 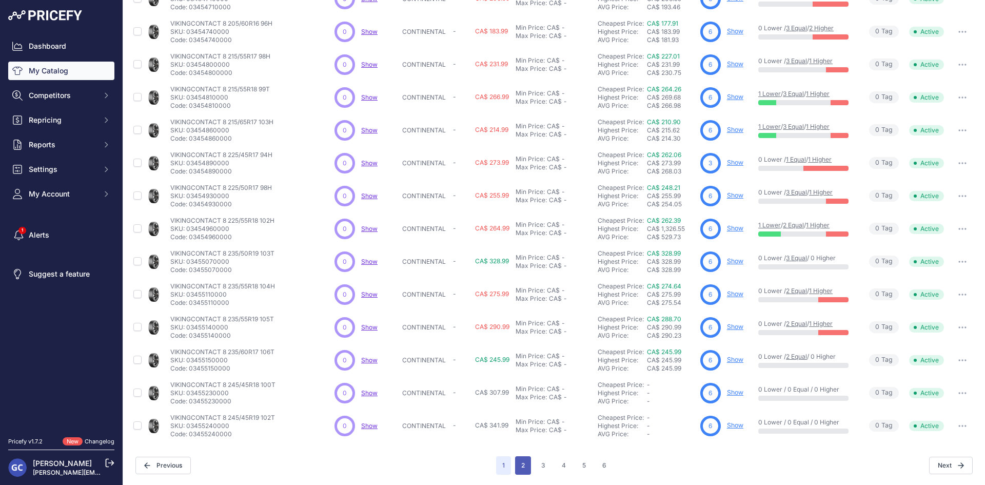 I want to click on div: CA$ 529.73, so click(x=672, y=237).